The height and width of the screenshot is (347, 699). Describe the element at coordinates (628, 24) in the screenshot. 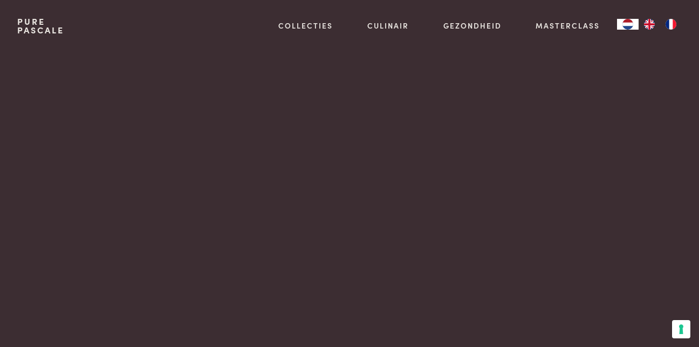

I see `div: Language` at that location.